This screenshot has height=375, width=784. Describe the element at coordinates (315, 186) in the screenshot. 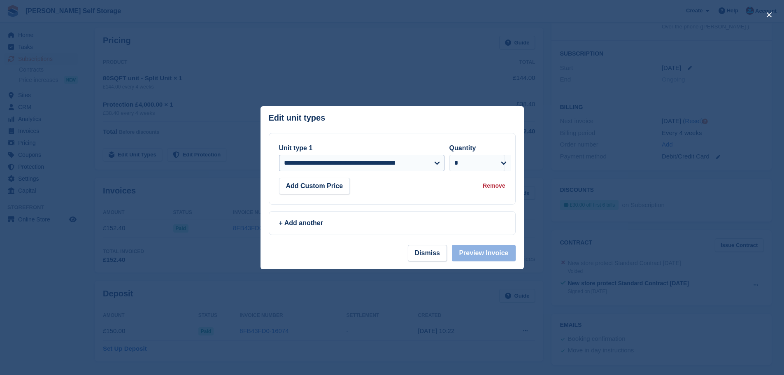

I see `button: Add Custom Price` at that location.